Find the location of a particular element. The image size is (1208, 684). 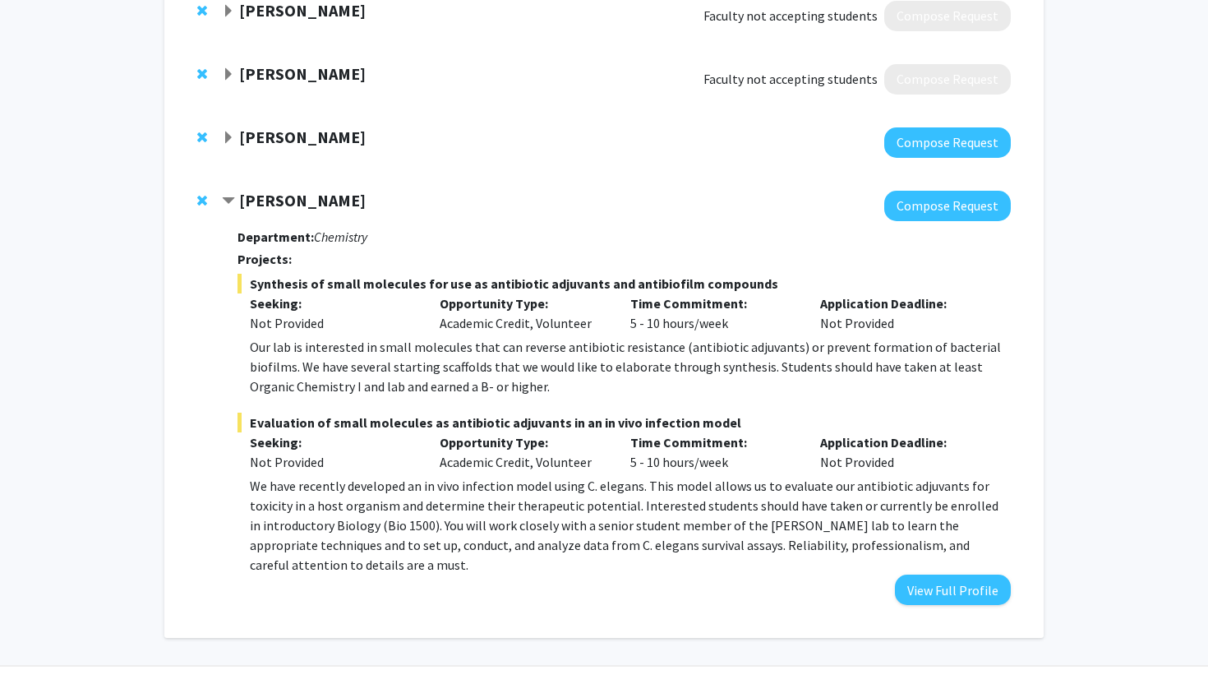

i: Chemistry is located at coordinates (340, 237).